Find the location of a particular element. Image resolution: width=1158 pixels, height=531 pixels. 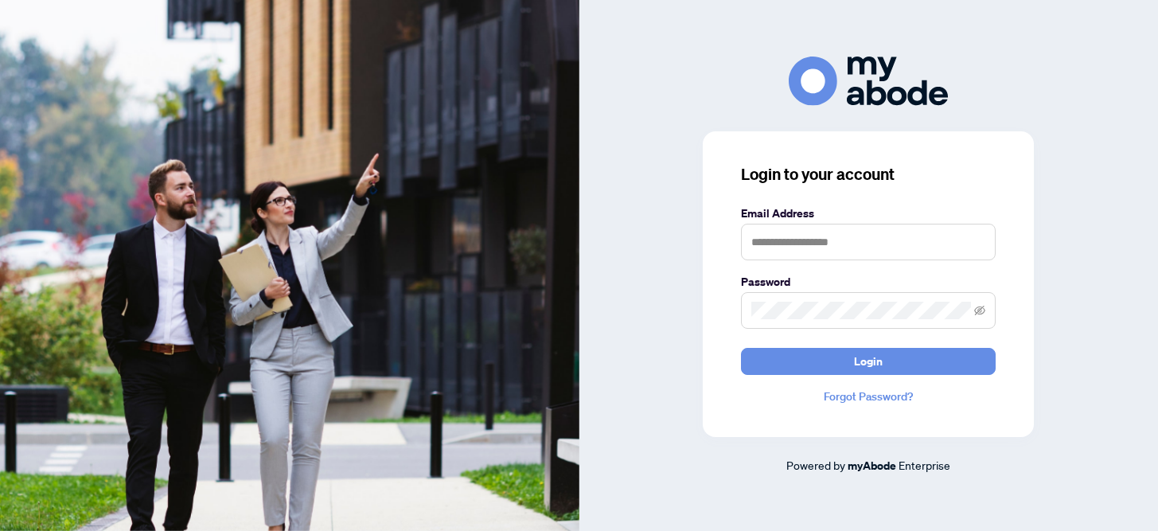

button: Login is located at coordinates (868, 361).